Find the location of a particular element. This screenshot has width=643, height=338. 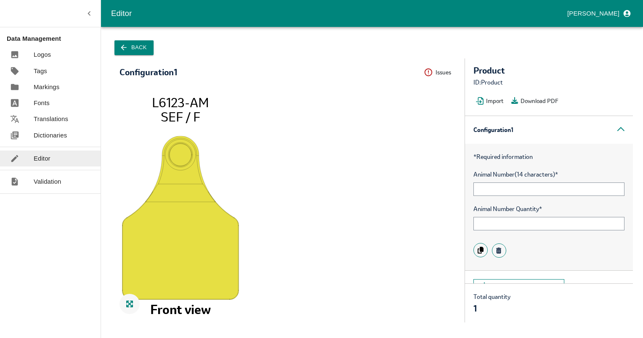

div: ID: Product is located at coordinates (549, 83).